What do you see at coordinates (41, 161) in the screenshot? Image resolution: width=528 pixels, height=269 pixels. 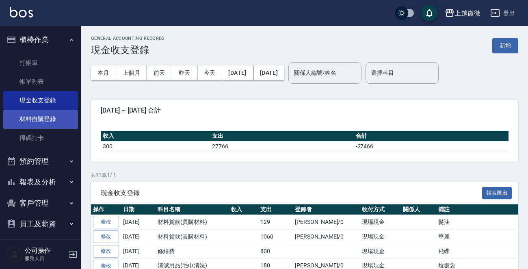 I see `button: 預約管理` at bounding box center [41, 161].